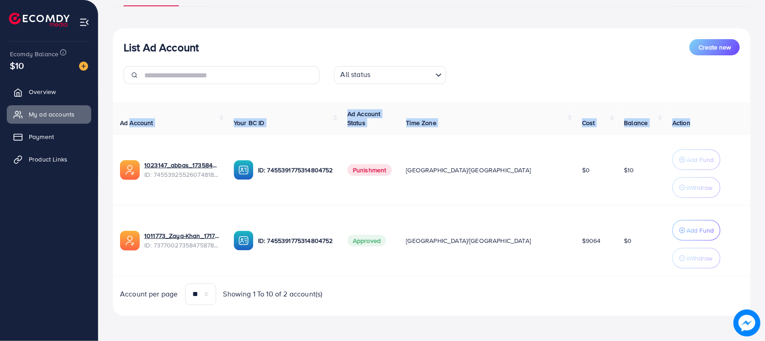 Image resolution: width=765 pixels, height=341 pixels. What do you see at coordinates (369, 170) in the screenshot?
I see `span: Punishment` at bounding box center [369, 170].